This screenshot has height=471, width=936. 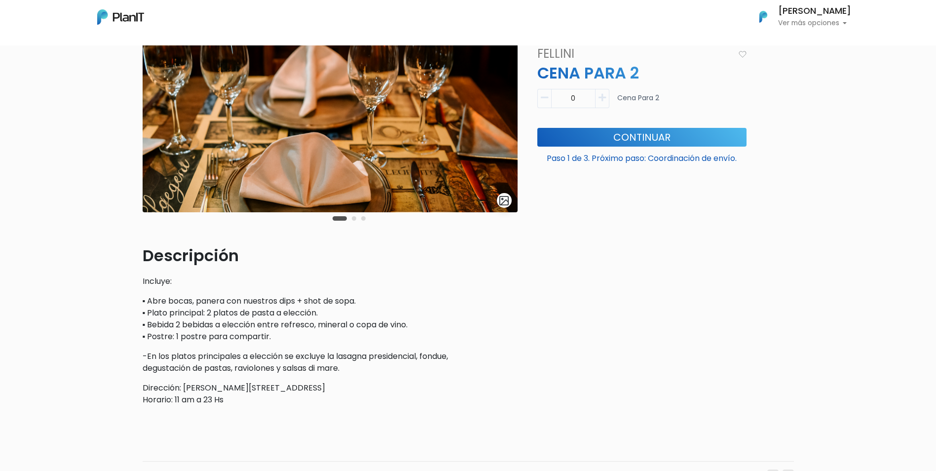 What do you see at coordinates (504, 200) in the screenshot?
I see `img: gallery-light` at bounding box center [504, 200].